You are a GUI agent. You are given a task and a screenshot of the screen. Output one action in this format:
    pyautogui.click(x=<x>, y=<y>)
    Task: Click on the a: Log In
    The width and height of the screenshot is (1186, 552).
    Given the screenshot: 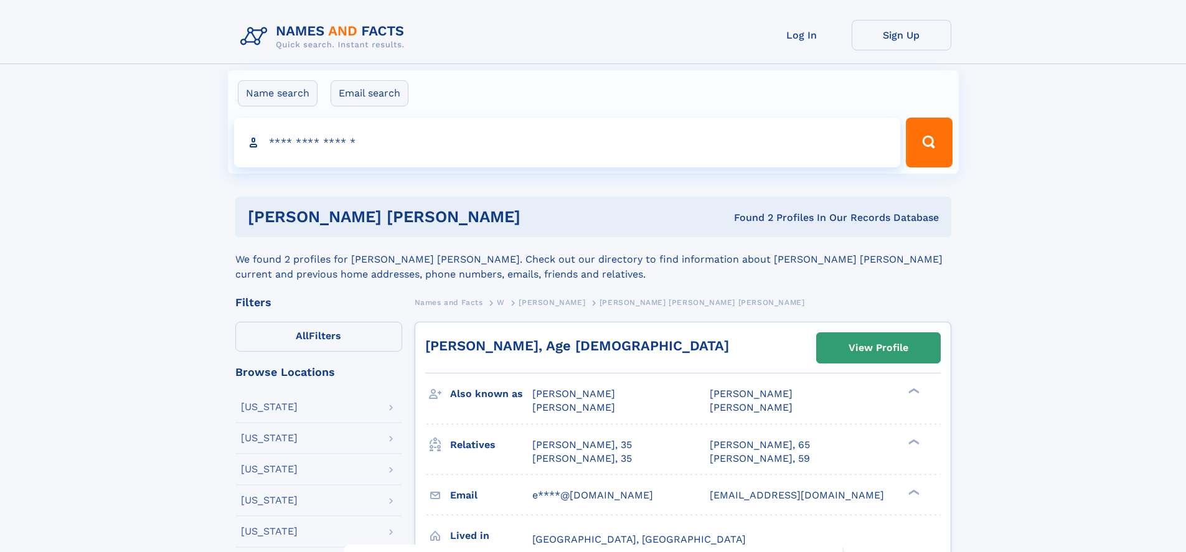 What is the action you would take?
    pyautogui.click(x=802, y=35)
    